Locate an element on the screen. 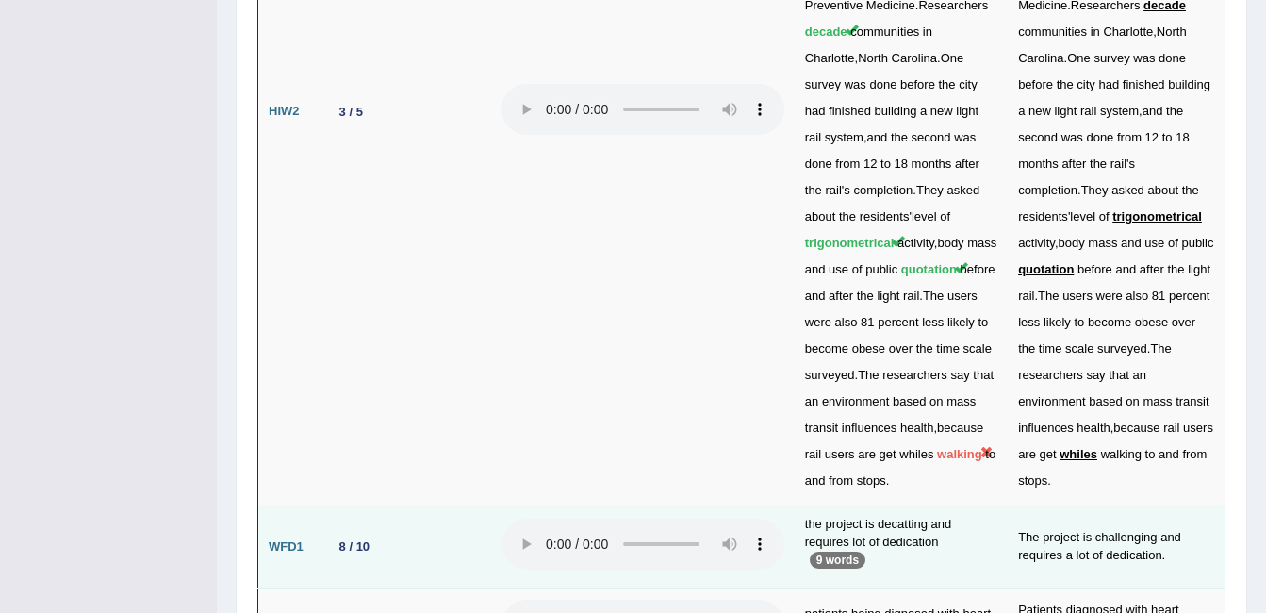  span: health is located at coordinates (1093, 427).